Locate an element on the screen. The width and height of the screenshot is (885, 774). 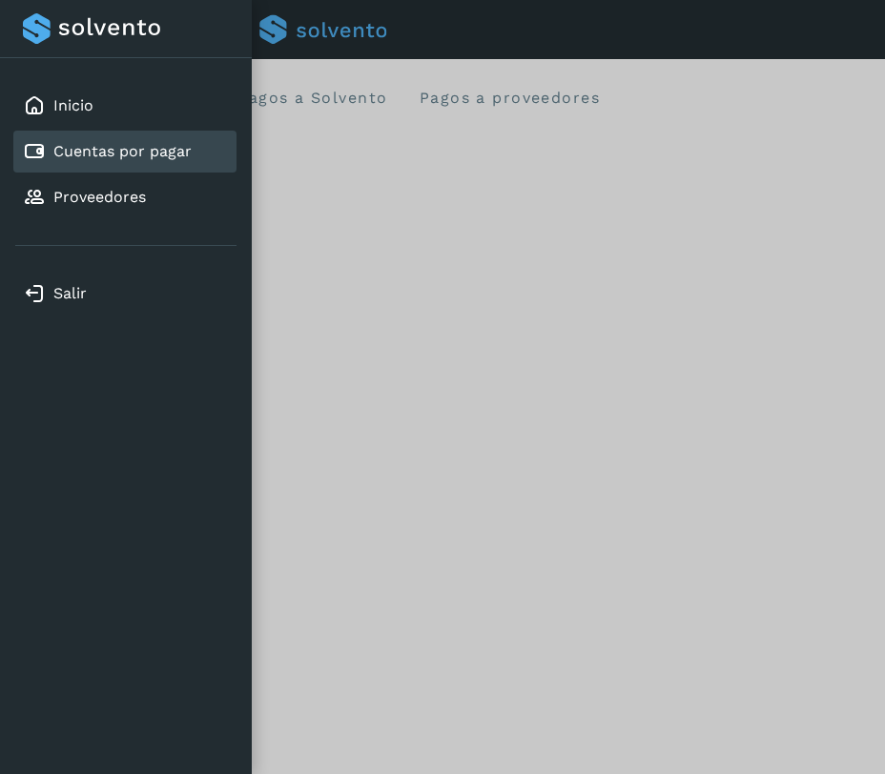
a: Inicio is located at coordinates (73, 105).